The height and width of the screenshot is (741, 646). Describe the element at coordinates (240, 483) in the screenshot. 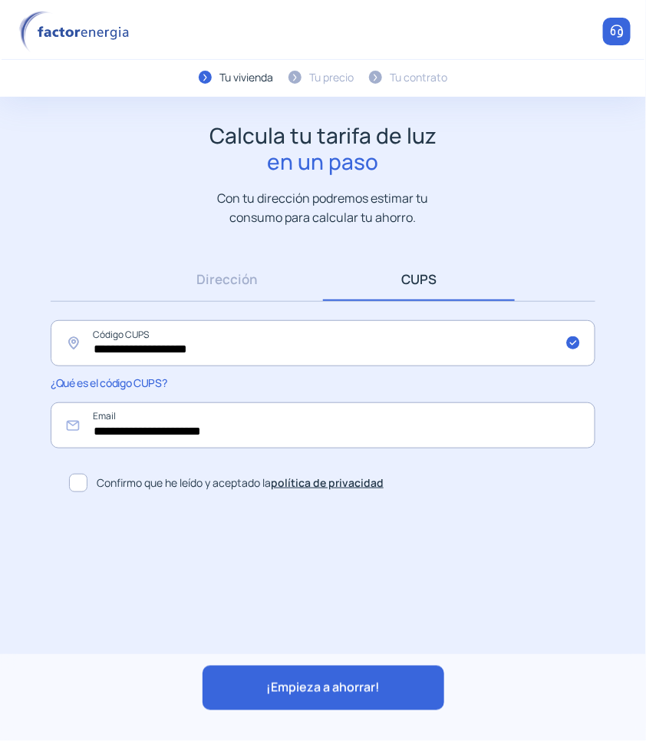

I see `span: Confirmo que he leído y aceptado la` at that location.